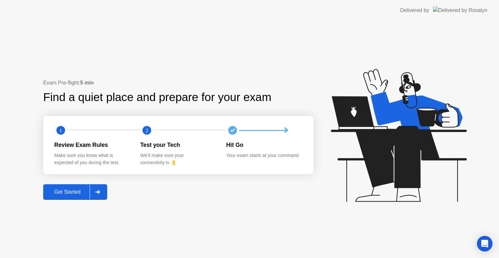 The height and width of the screenshot is (258, 499). I want to click on button: Get Started, so click(75, 192).